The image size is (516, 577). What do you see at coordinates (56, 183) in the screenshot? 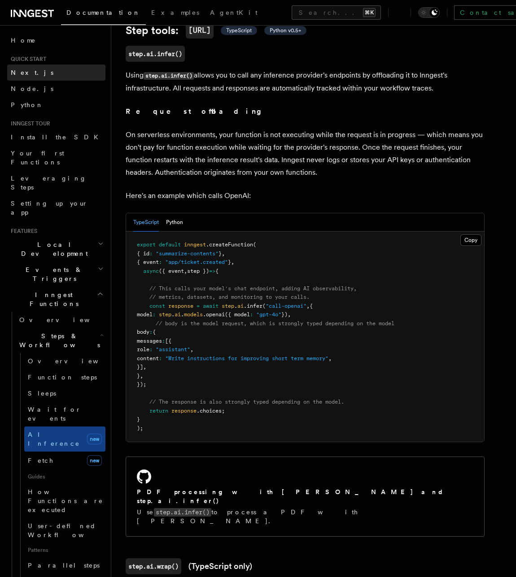
I see `a: Leveraging Steps` at bounding box center [56, 183].